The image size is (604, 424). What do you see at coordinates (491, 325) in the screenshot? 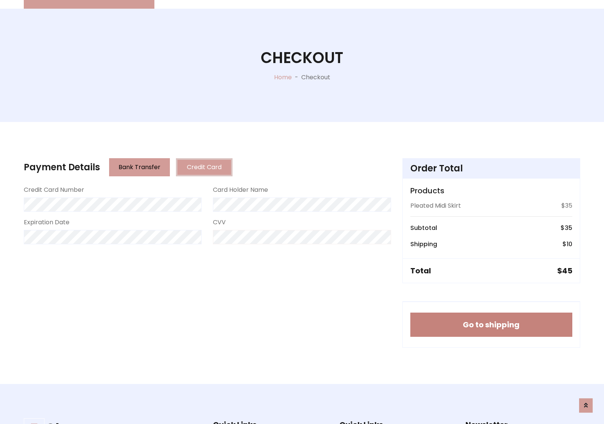
I see `button: Go to shipping` at bounding box center [491, 325].